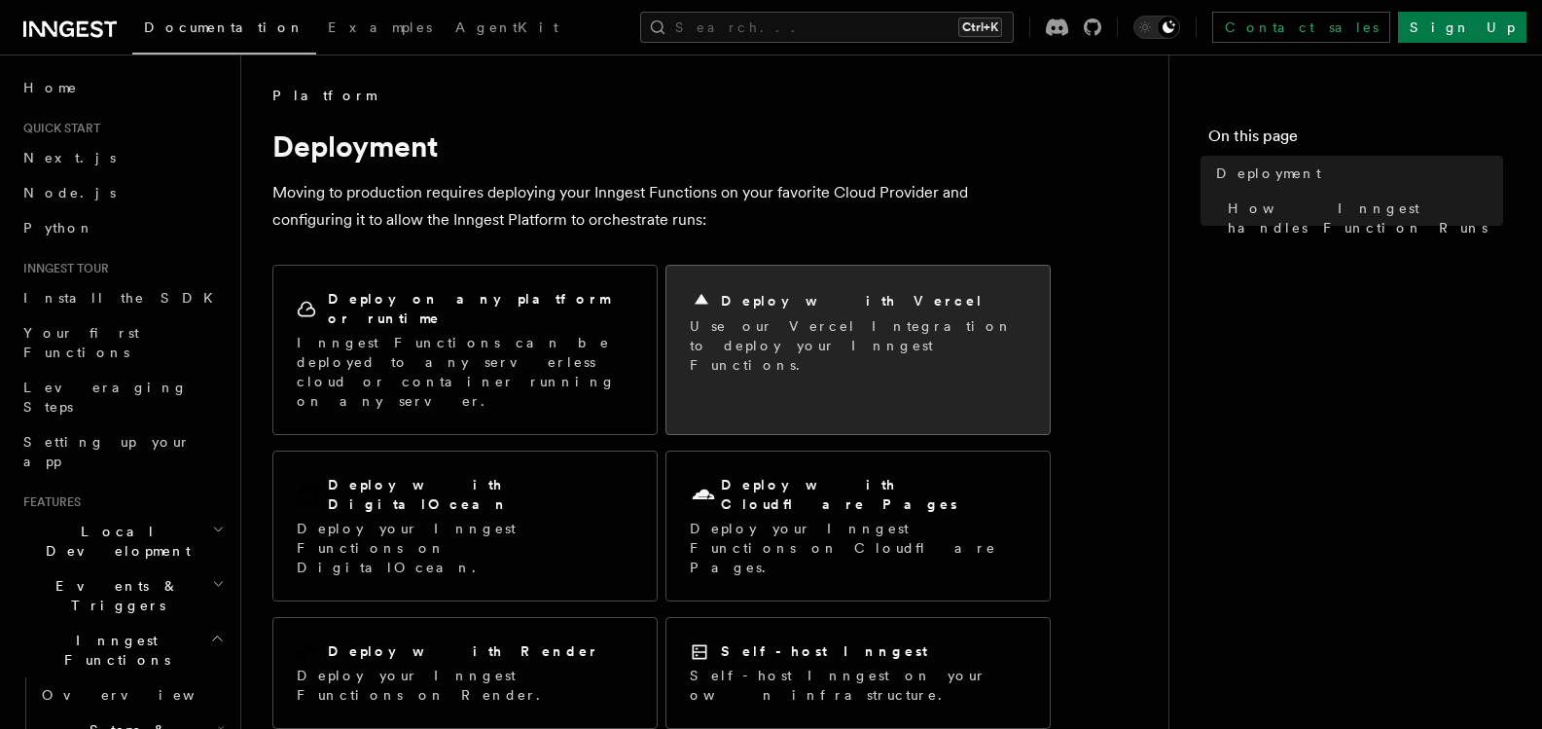 The image size is (1542, 729). Describe the element at coordinates (465, 672) in the screenshot. I see `a: Deploy with RenderDeploy your Inngest Functions on Render.` at that location.